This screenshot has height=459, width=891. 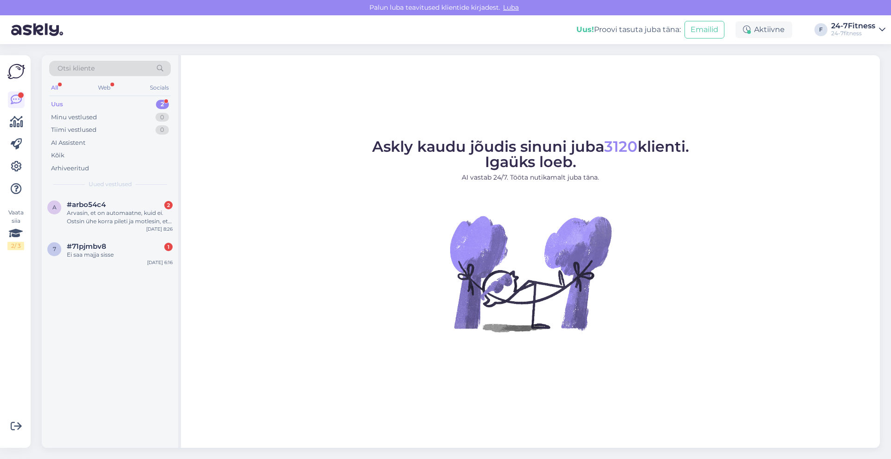 I want to click on a: 24-7Fitness24-7fitness, so click(x=858, y=30).